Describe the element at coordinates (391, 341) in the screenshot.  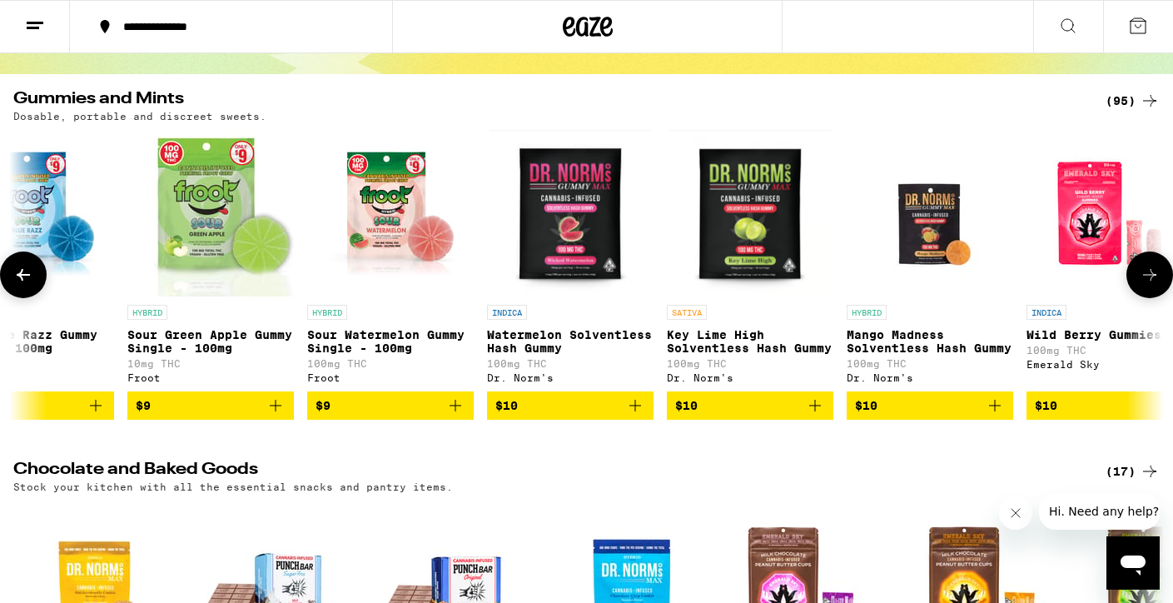
I see `p: Sour Watermelon Gummy Single - 100mg` at that location.